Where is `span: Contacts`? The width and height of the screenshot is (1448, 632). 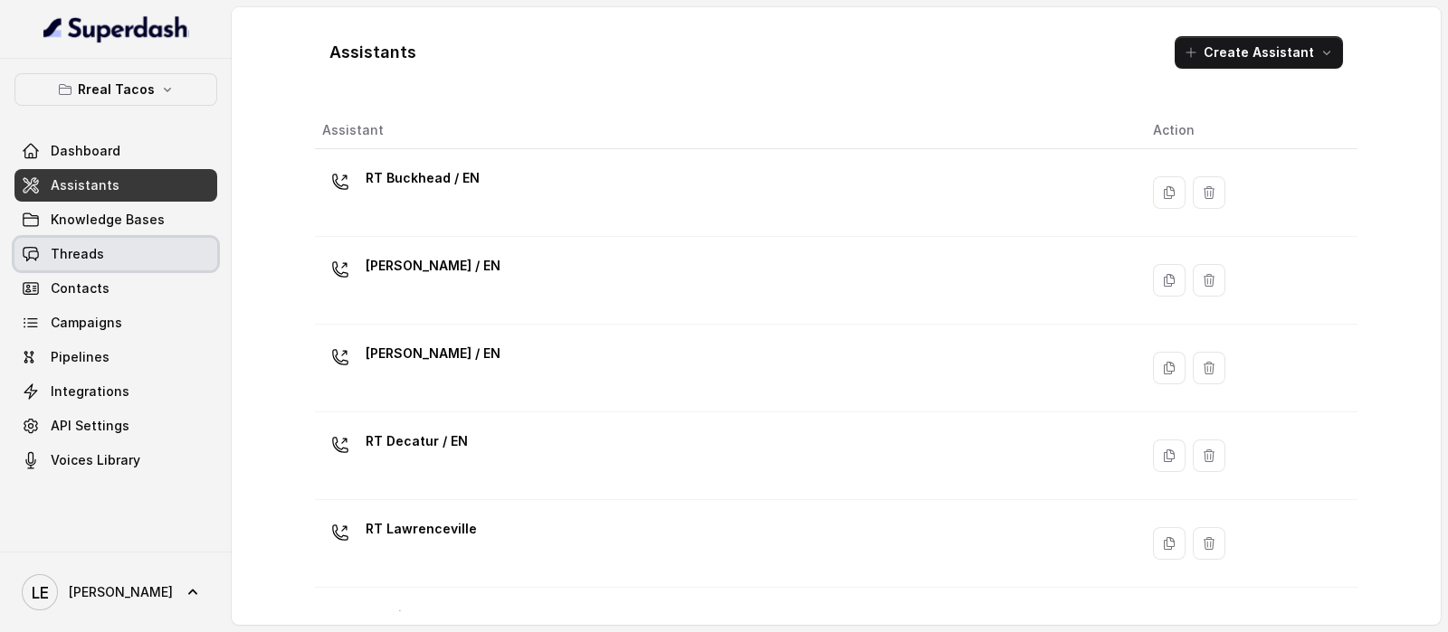 span: Contacts is located at coordinates (80, 289).